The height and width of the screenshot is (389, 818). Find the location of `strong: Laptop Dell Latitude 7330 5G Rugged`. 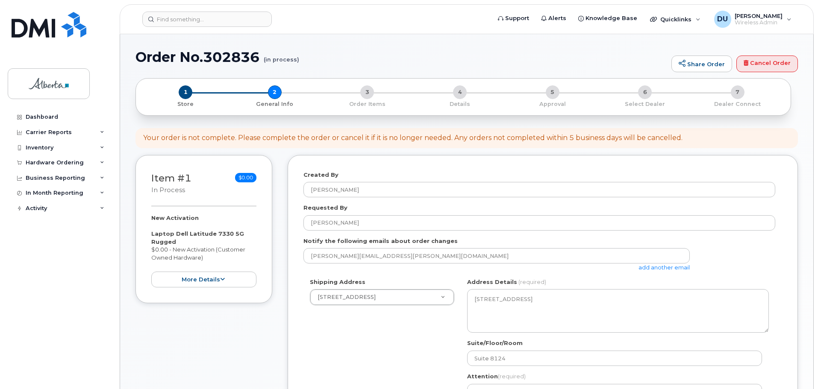

strong: Laptop Dell Latitude 7330 5G Rugged is located at coordinates (198, 238).